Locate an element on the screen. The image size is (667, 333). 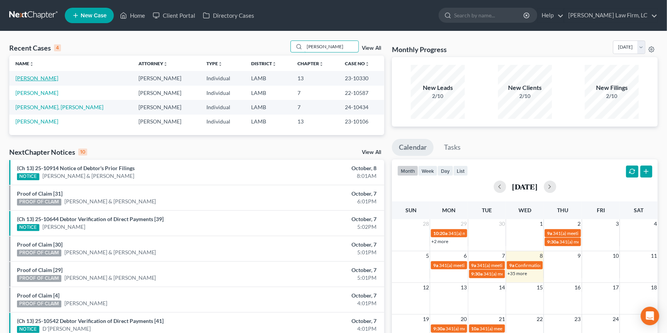
span: 18 is located at coordinates (654, 287).